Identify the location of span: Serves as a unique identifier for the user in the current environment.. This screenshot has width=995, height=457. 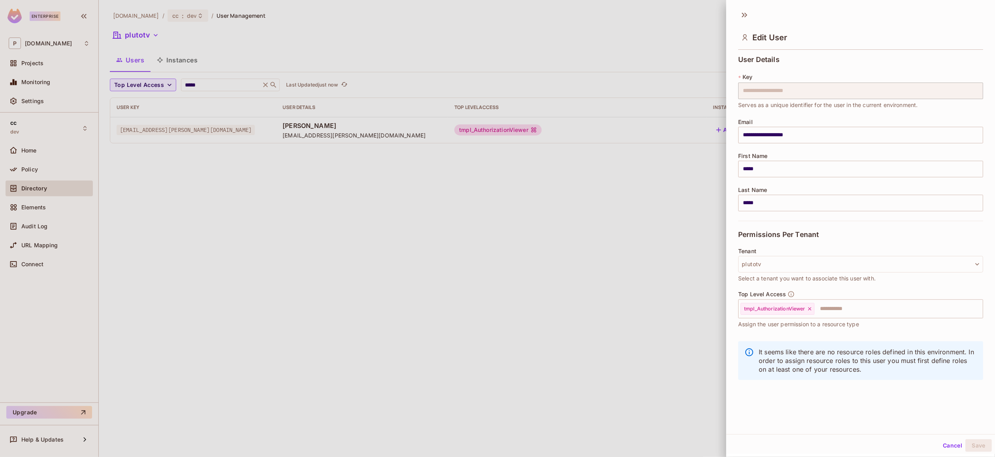
(827, 105).